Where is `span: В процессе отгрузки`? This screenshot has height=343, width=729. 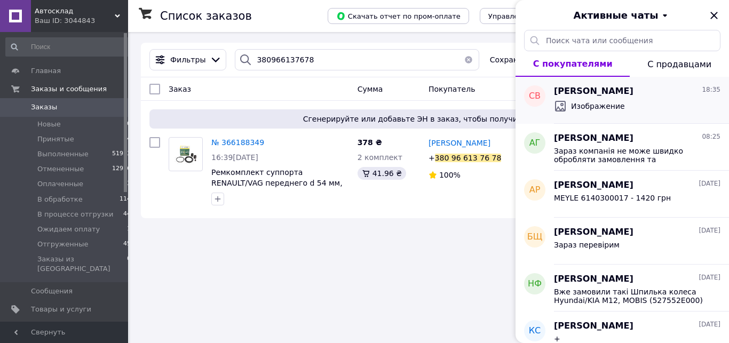 span: В процессе отгрузки is located at coordinates (75, 214).